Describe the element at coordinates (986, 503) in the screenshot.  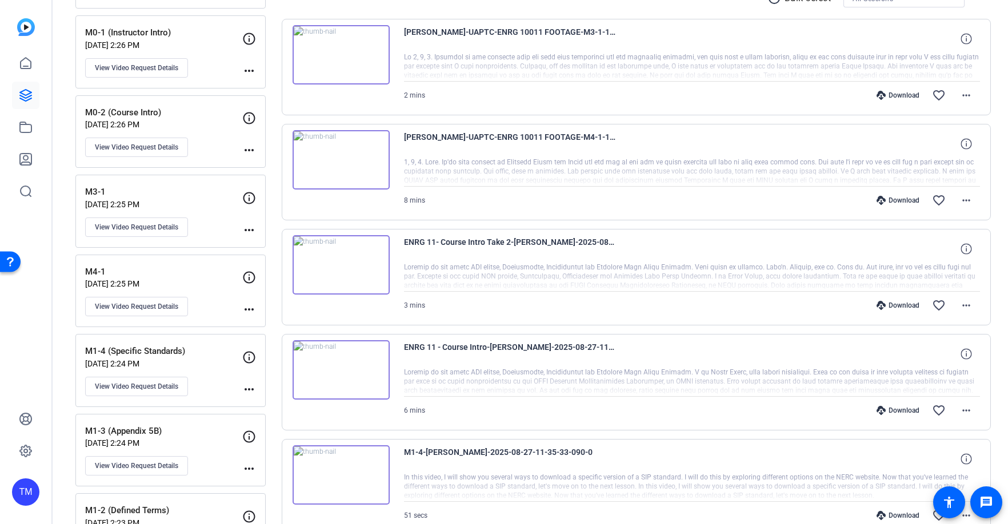
I see `mat-icon: message` at that location.